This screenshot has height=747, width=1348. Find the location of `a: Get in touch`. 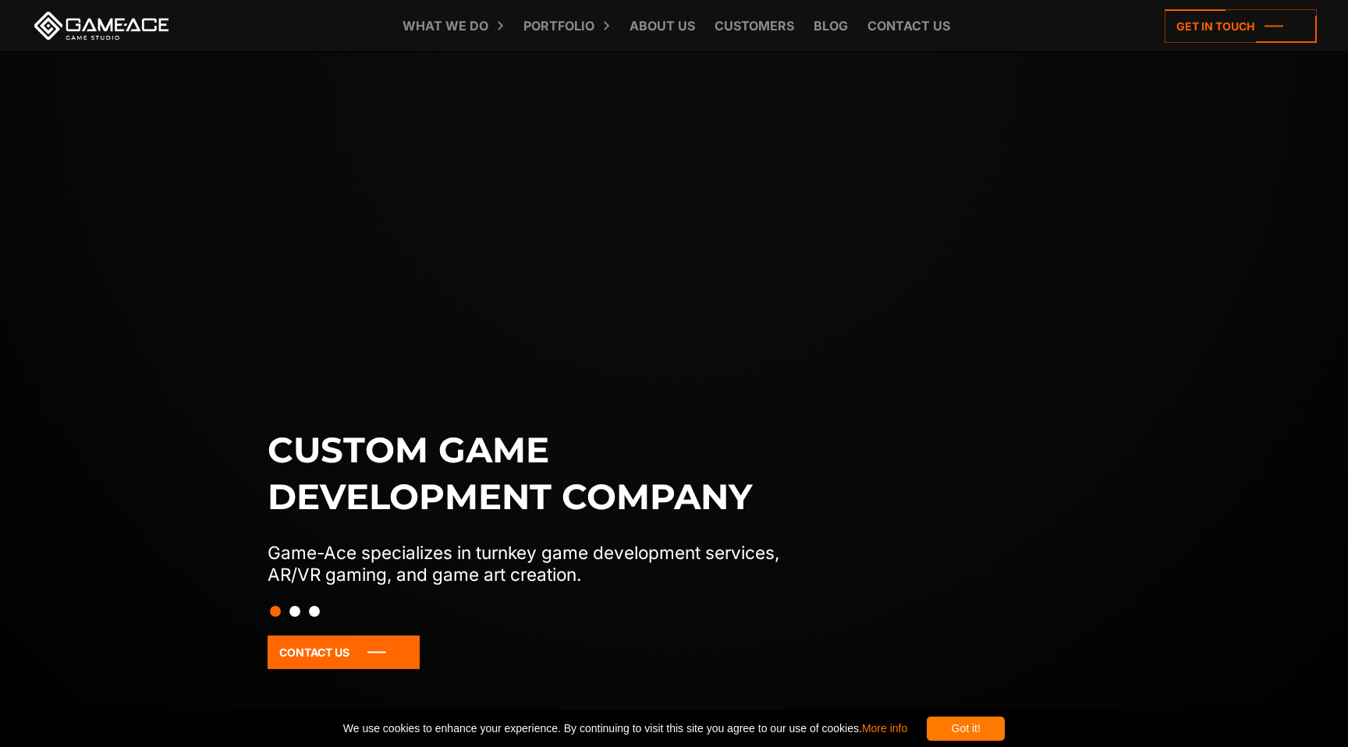

a: Get in touch is located at coordinates (1240, 26).